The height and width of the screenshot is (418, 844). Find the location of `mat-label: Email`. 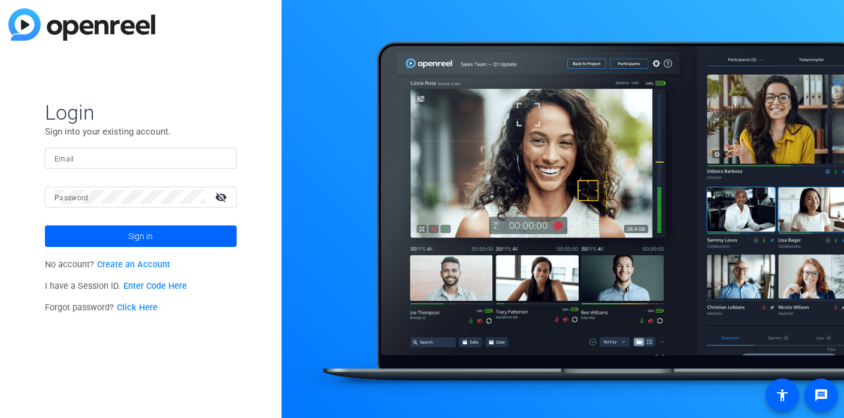

mat-label: Email is located at coordinates (64, 159).